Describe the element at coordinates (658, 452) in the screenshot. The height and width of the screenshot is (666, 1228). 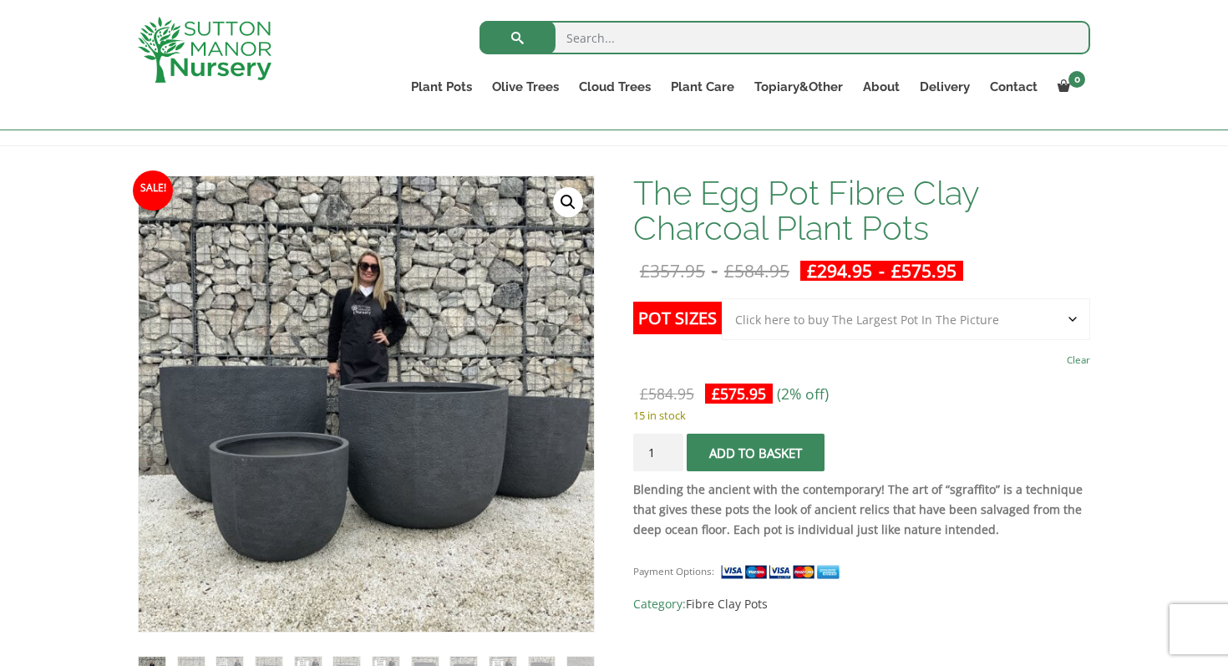
I see `input: Product quantity` at that location.